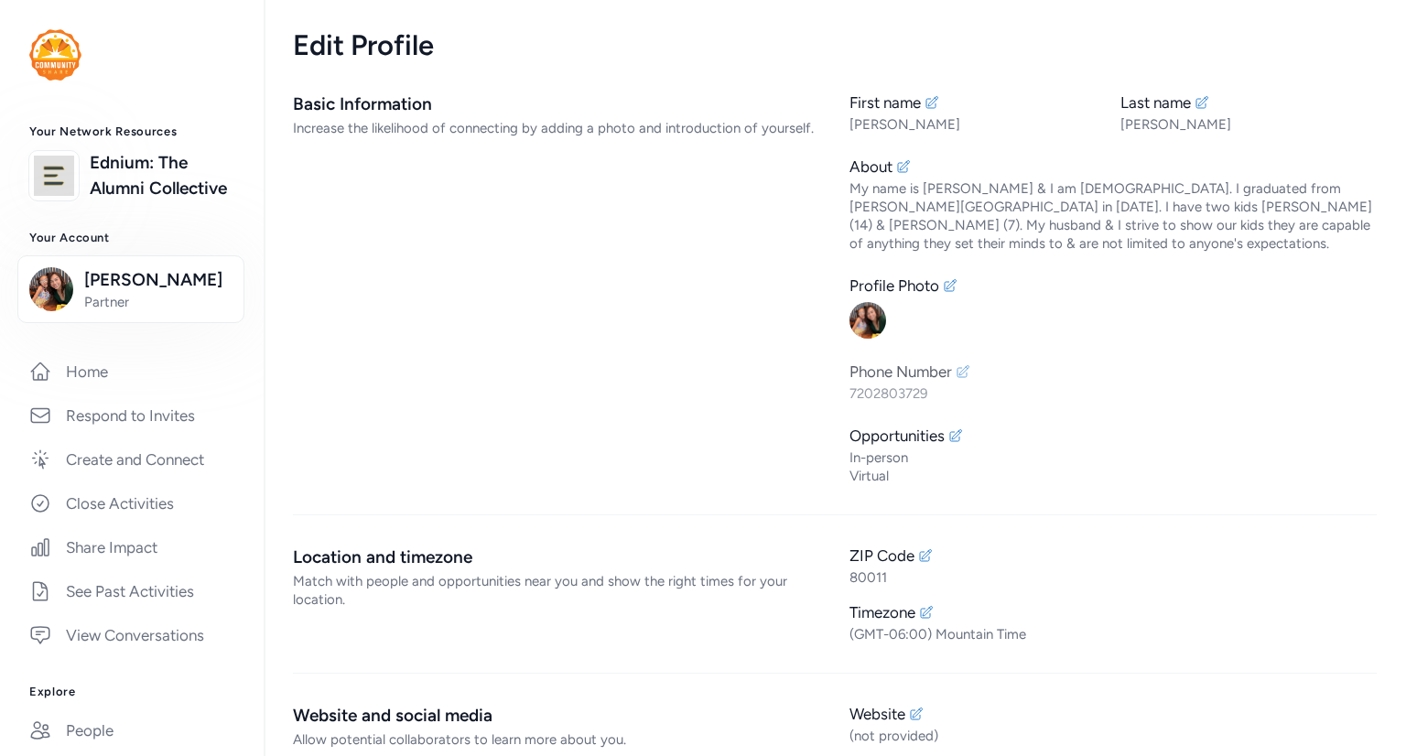 This screenshot has width=1406, height=756. What do you see at coordinates (556, 590) in the screenshot?
I see `div: Match with people and opportunities near you and show the right times for your location.` at bounding box center [556, 590].